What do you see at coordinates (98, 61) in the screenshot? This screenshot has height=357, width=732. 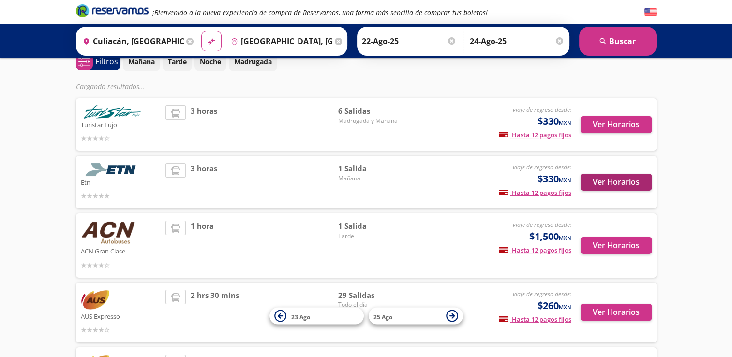 I see `button: 0Filtros` at bounding box center [98, 61].